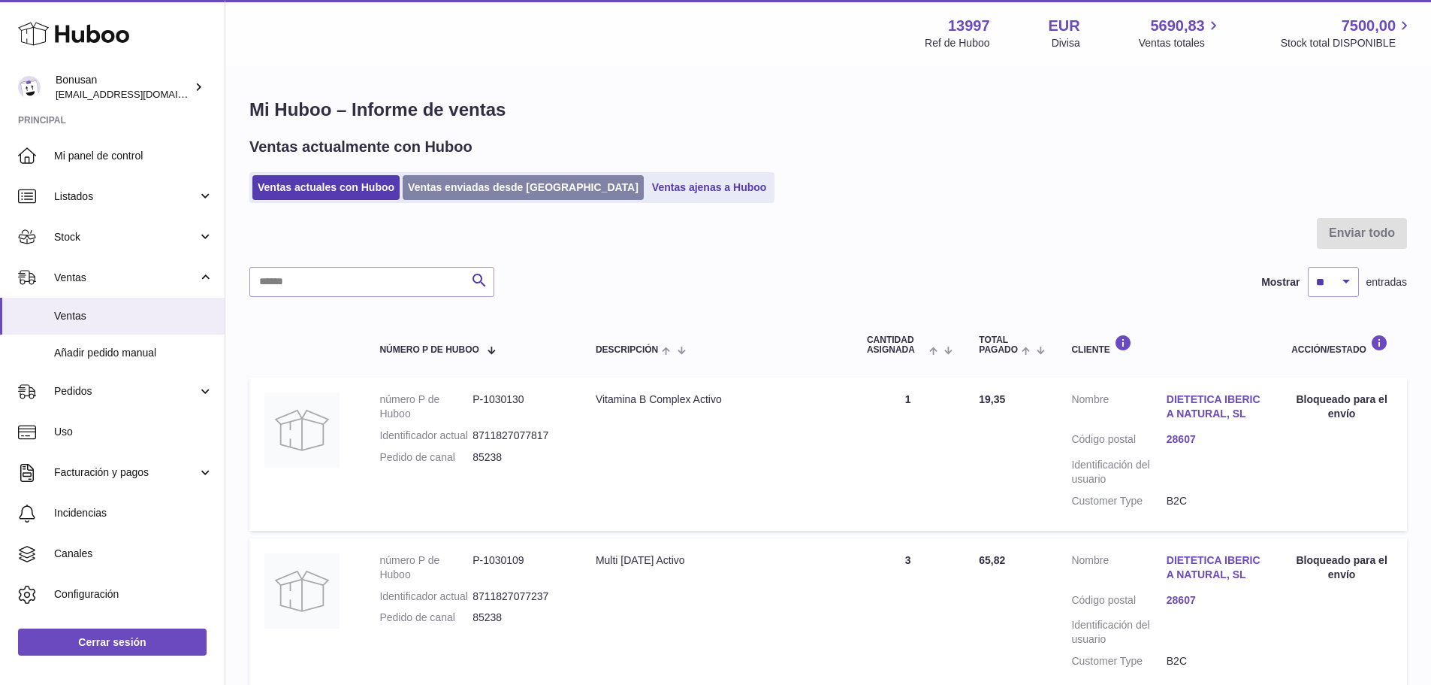 This screenshot has height=685, width=1431. I want to click on dd: 8711827077817, so click(519, 435).